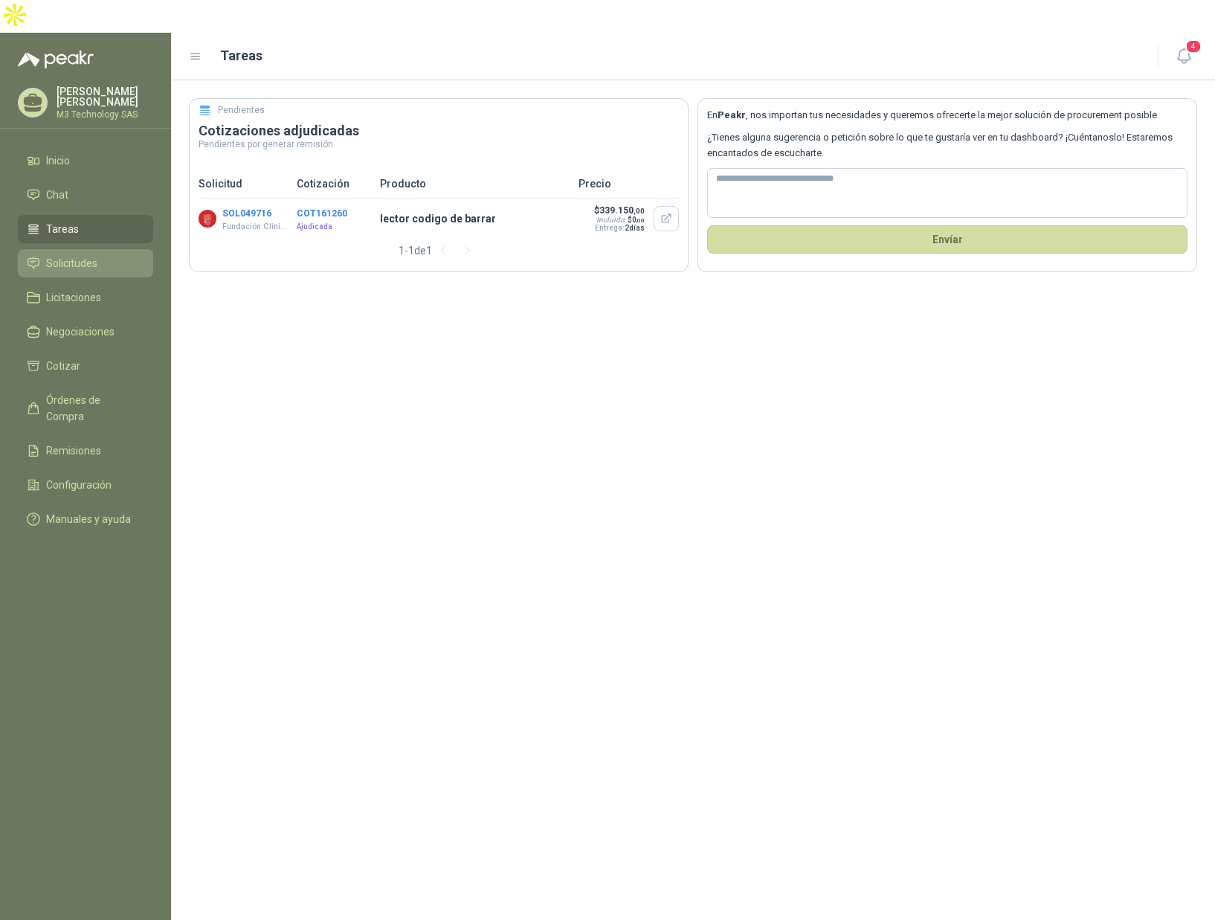  What do you see at coordinates (439, 144) in the screenshot?
I see `p: Pendientes por generar remisión` at bounding box center [439, 144].